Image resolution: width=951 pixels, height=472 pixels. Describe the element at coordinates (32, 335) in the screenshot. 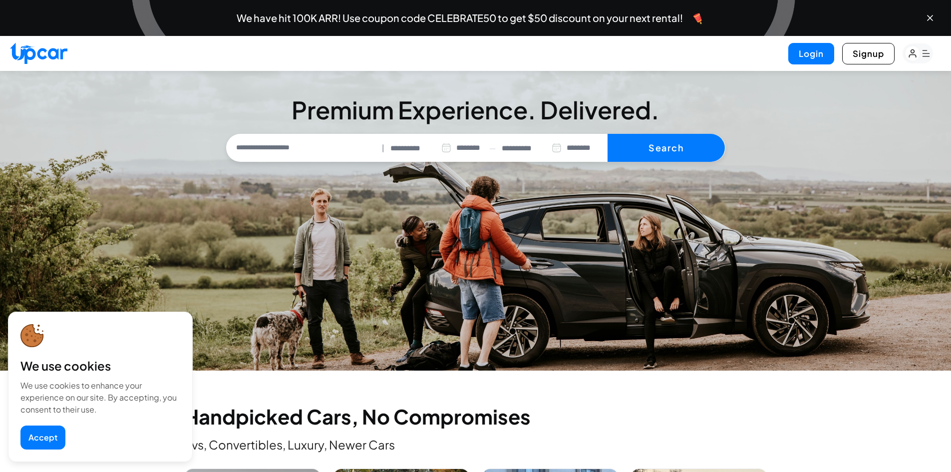

I see `img: cookie-icon.svg` at that location.